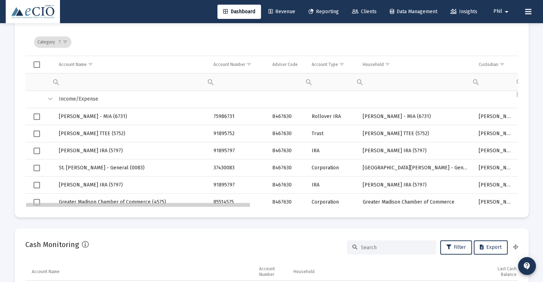  I want to click on h2: Cash Monitoring, so click(52, 245).